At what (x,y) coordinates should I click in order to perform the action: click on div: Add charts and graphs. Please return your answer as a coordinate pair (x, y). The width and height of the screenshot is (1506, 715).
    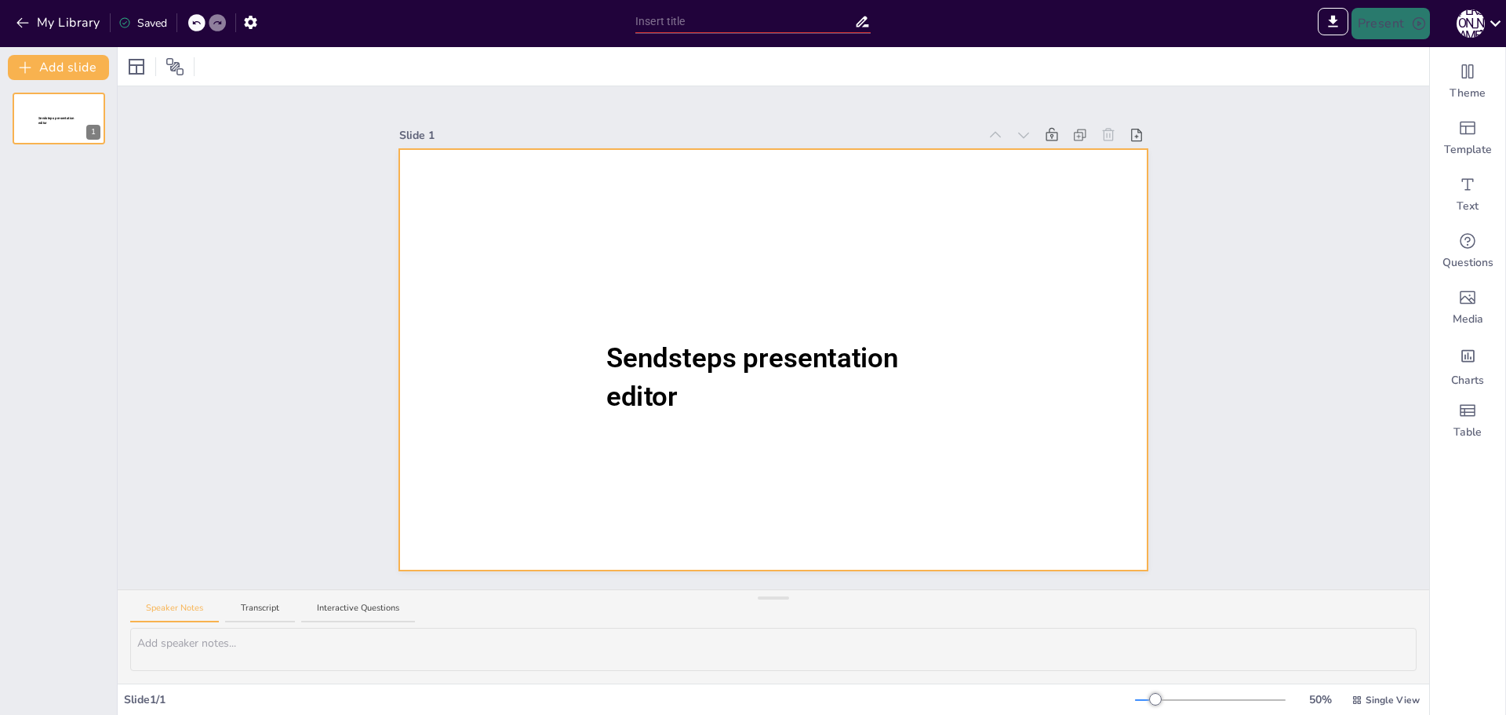
    Looking at the image, I should click on (1468, 364).